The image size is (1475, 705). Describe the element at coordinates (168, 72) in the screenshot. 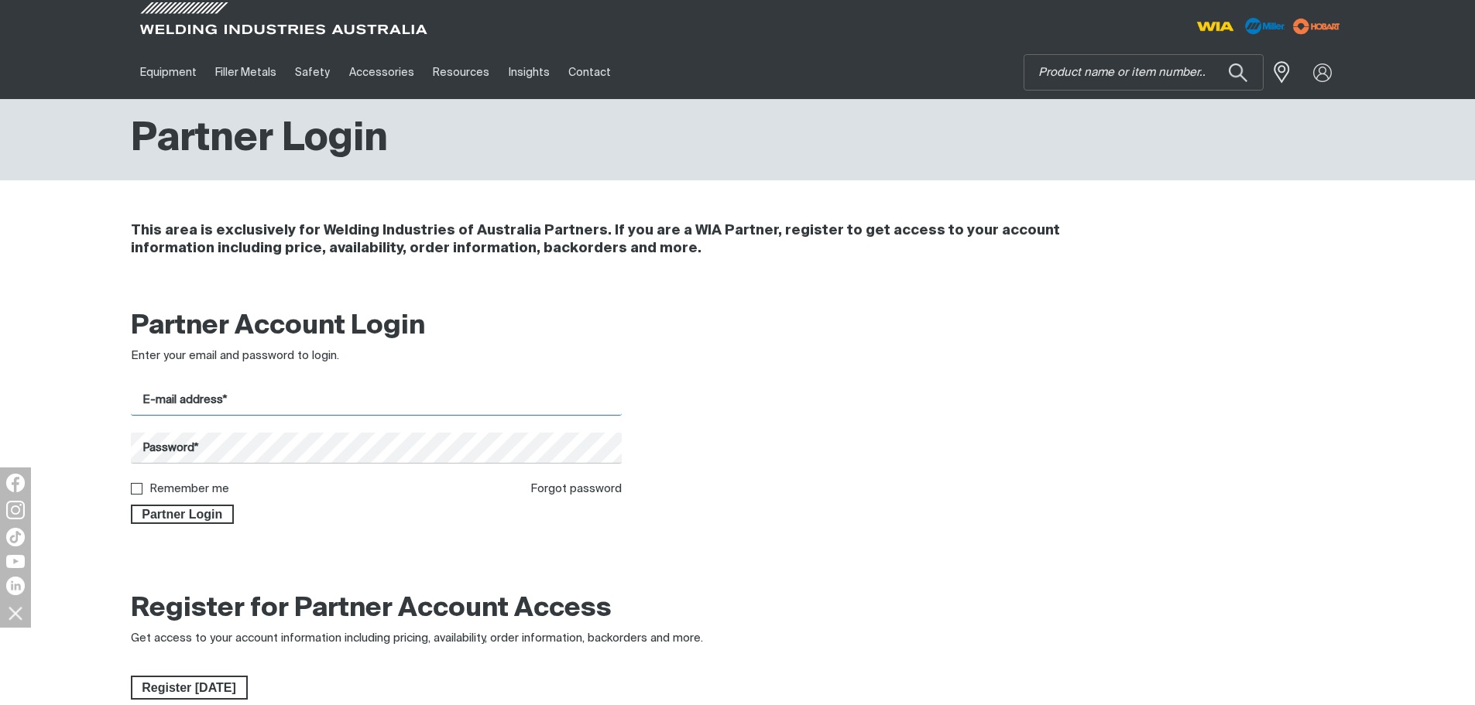

I see `a: Equipment` at that location.